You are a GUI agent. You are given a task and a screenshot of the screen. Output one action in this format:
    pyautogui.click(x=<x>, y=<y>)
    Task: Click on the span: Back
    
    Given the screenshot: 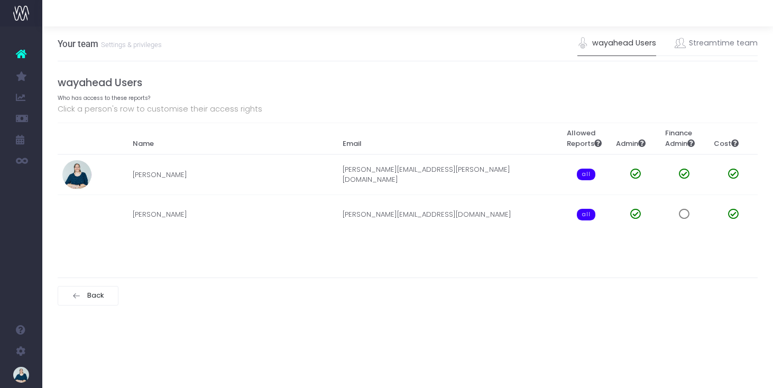 What is the action you would take?
    pyautogui.click(x=94, y=296)
    